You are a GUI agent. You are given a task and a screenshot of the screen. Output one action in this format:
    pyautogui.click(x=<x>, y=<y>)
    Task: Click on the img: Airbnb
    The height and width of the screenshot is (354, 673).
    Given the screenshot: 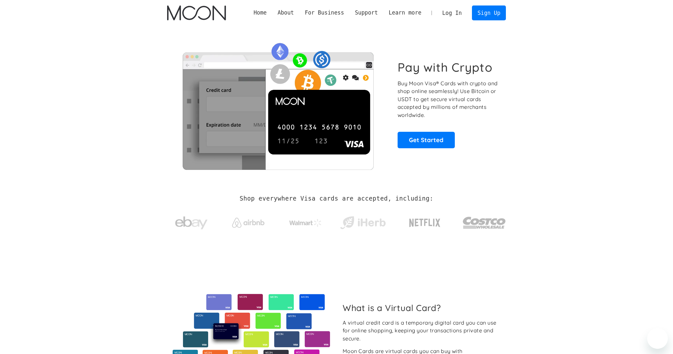 What is the action you would take?
    pyautogui.click(x=248, y=223)
    